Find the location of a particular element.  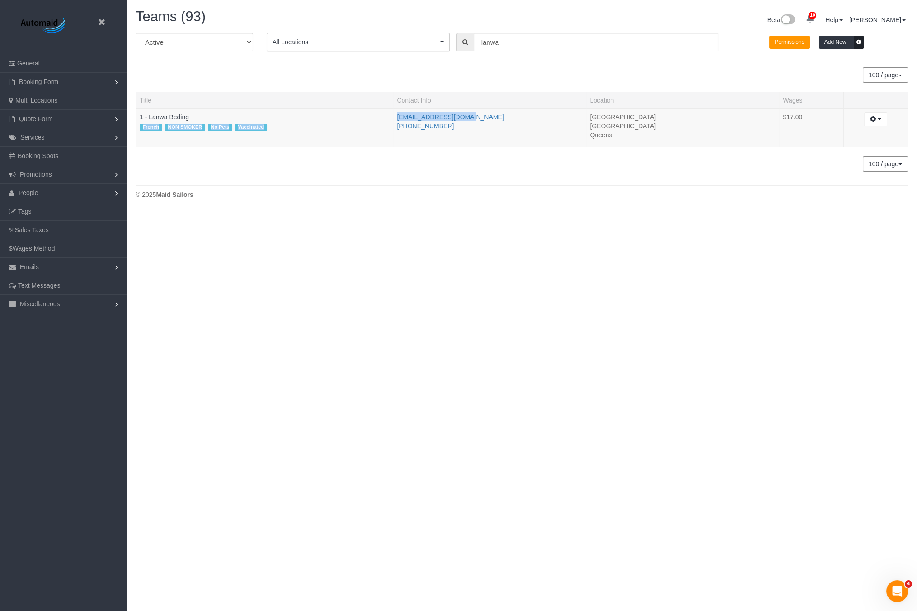

li: Queens is located at coordinates (682, 135).